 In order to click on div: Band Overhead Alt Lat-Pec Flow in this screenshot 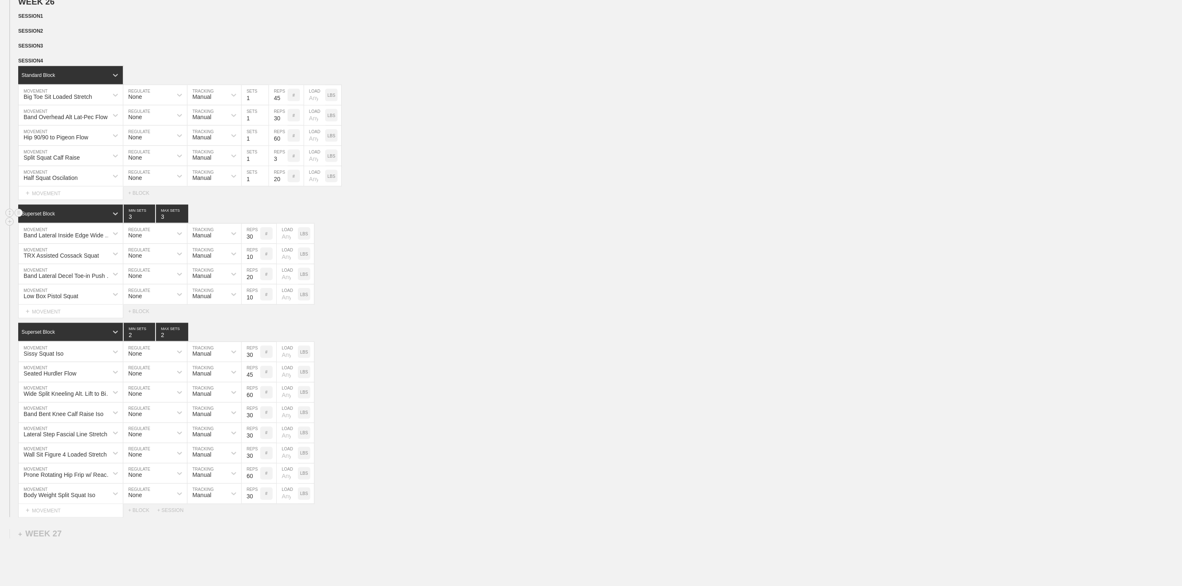, I will do `click(65, 117)`.